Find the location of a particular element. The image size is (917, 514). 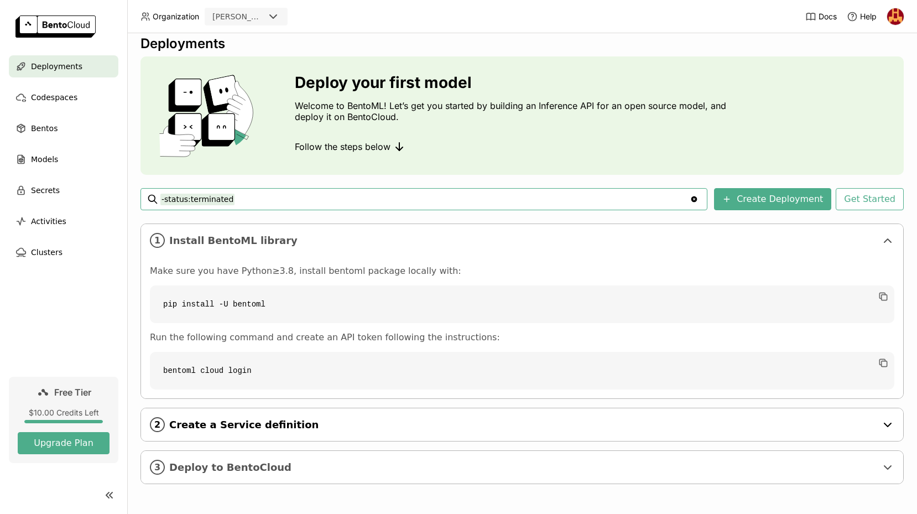

div: Help is located at coordinates (862, 17).